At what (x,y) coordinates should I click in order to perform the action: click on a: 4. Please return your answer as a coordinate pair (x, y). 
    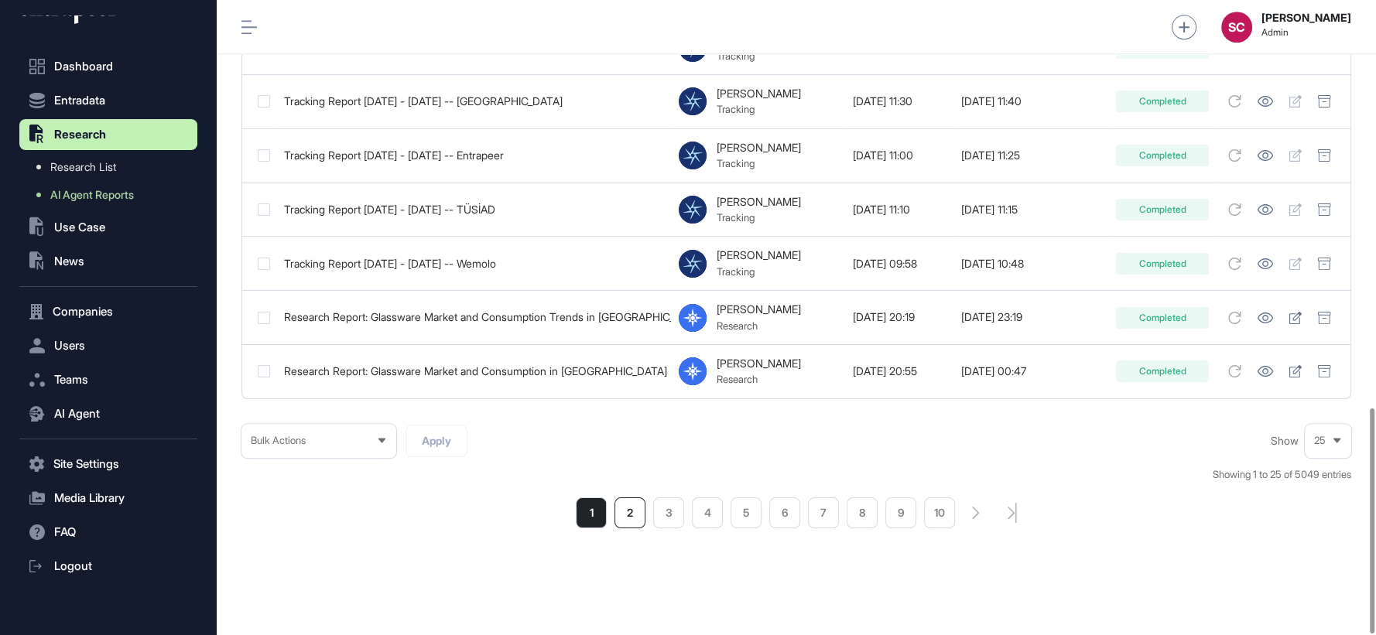
    Looking at the image, I should click on (707, 513).